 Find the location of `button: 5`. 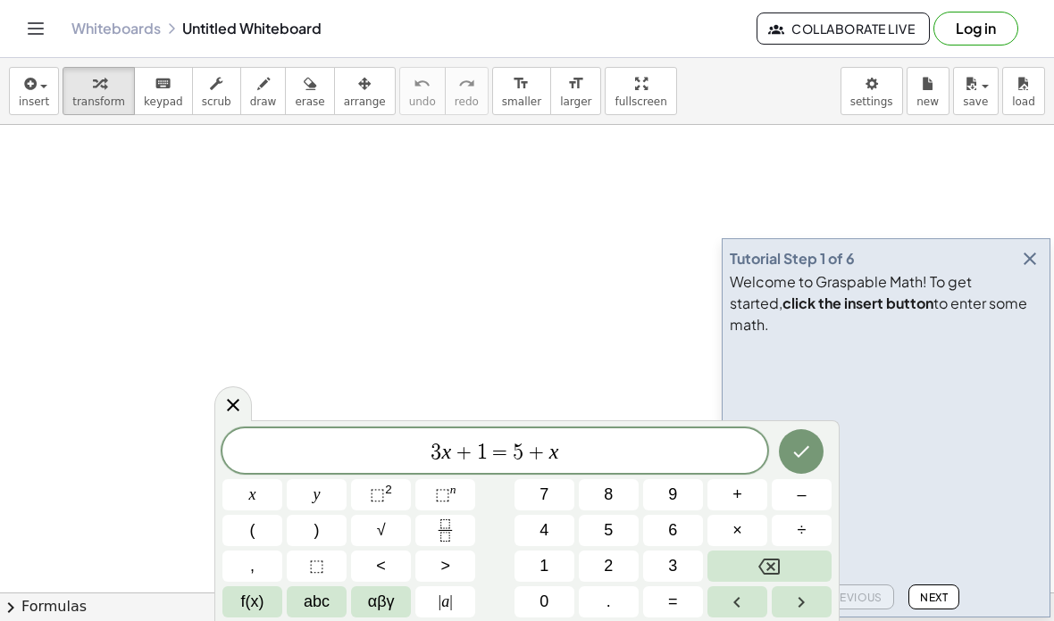

button: 5 is located at coordinates (608, 530).